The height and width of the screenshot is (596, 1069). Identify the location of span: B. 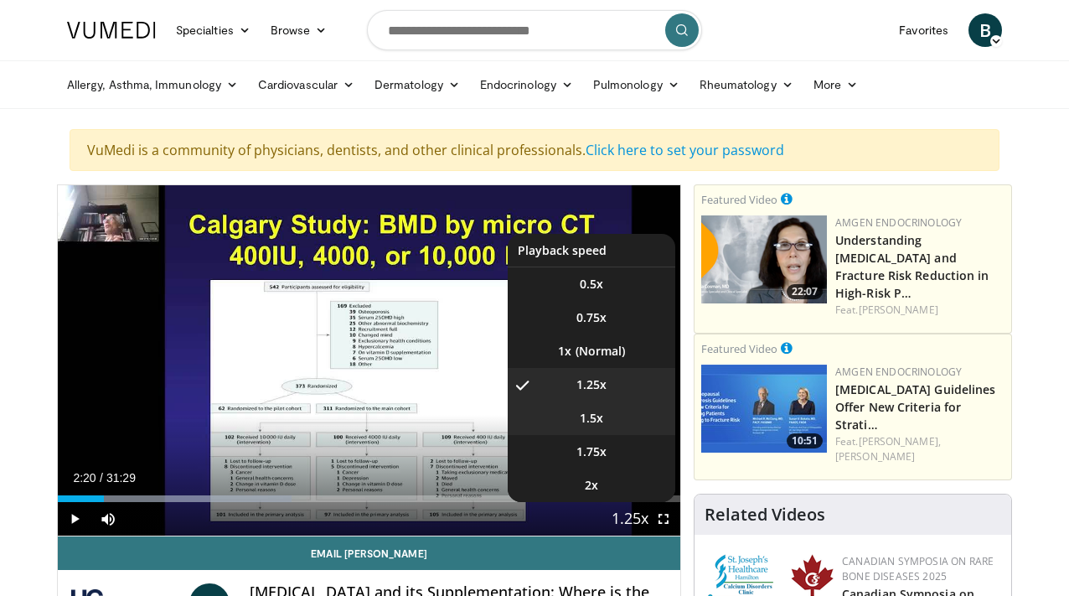
(986, 30).